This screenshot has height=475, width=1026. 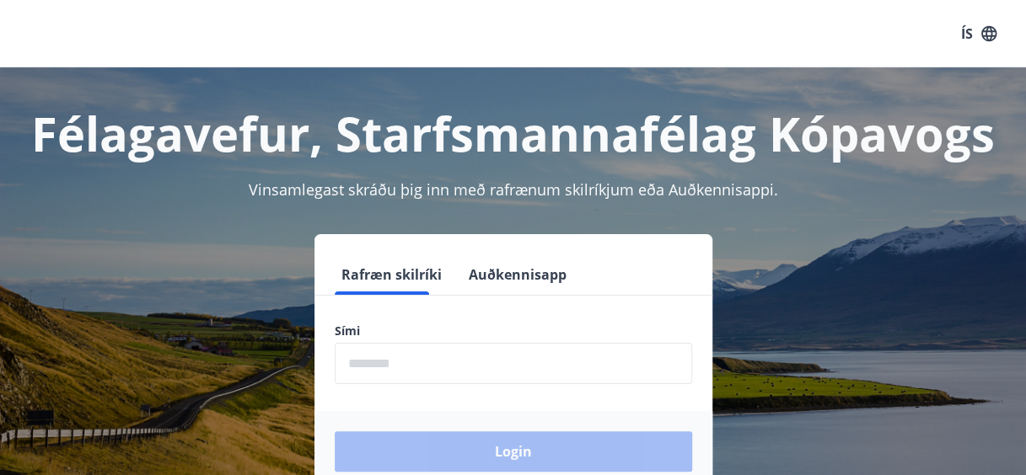 What do you see at coordinates (517, 275) in the screenshot?
I see `button: Auðkennisapp` at bounding box center [517, 275].